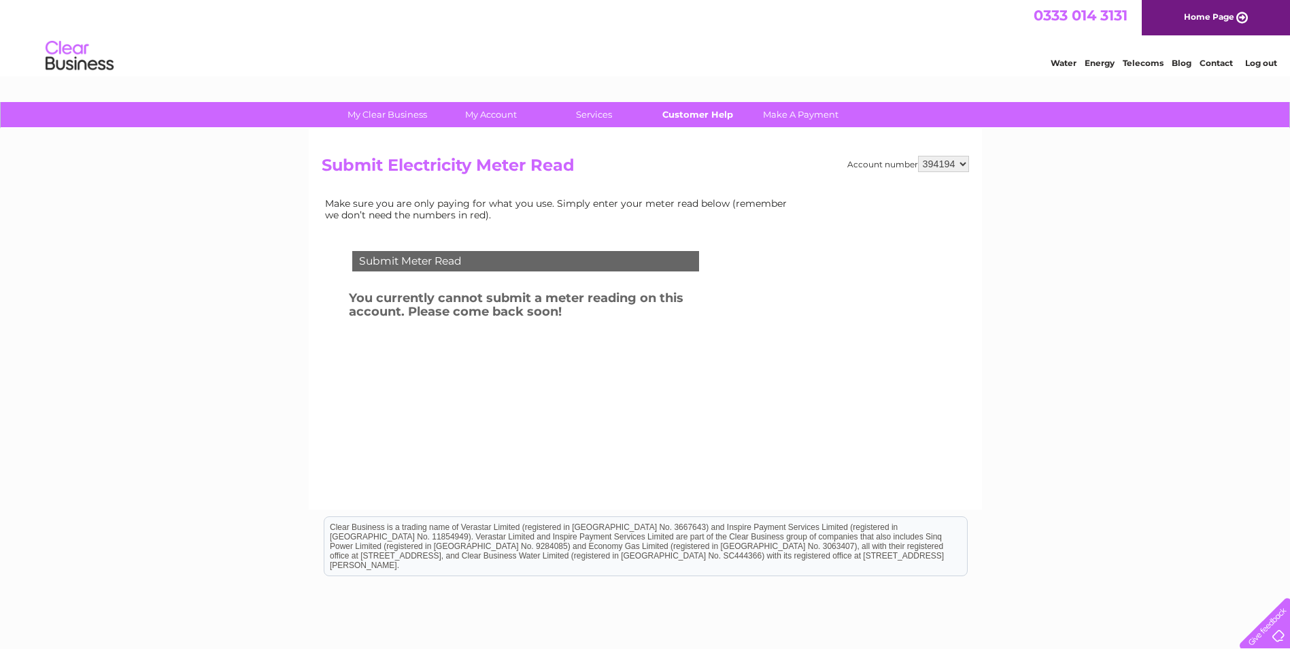 This screenshot has width=1290, height=649. What do you see at coordinates (697, 114) in the screenshot?
I see `a: Customer Help` at bounding box center [697, 114].